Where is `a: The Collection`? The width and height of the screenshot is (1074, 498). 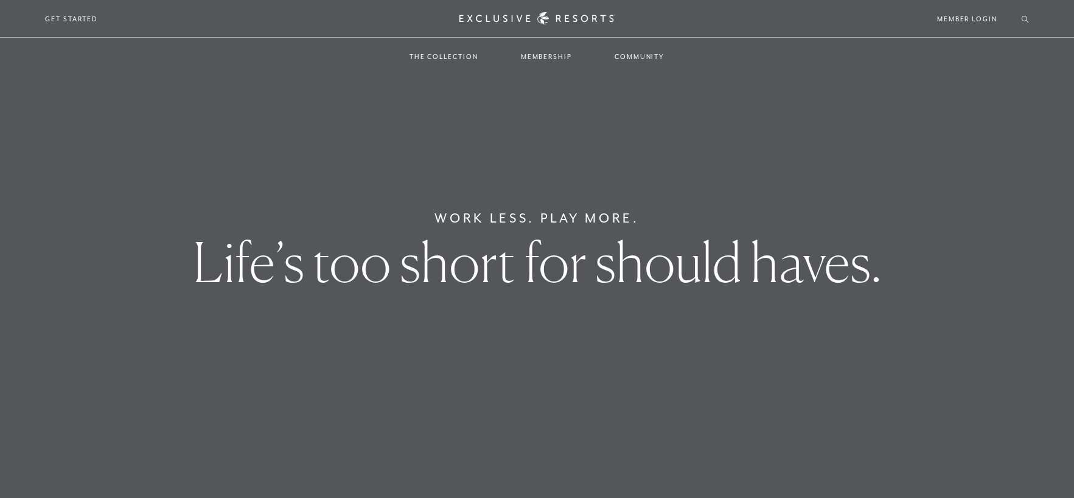 a: The Collection is located at coordinates (443, 57).